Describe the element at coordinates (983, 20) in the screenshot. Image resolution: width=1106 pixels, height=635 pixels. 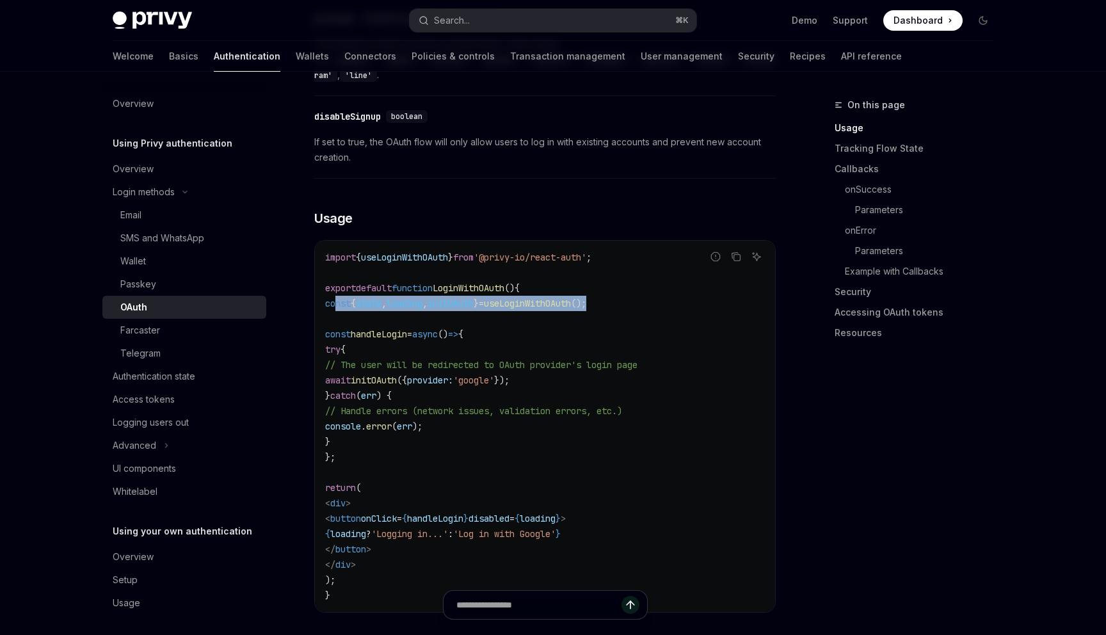
I see `button: Toggle dark mode` at that location.